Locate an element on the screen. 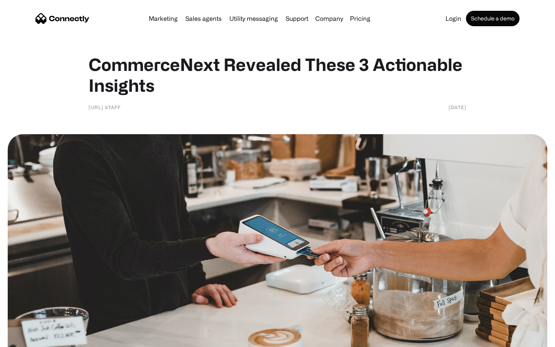 The image size is (555, 347). a: Schedule a demo is located at coordinates (493, 19).